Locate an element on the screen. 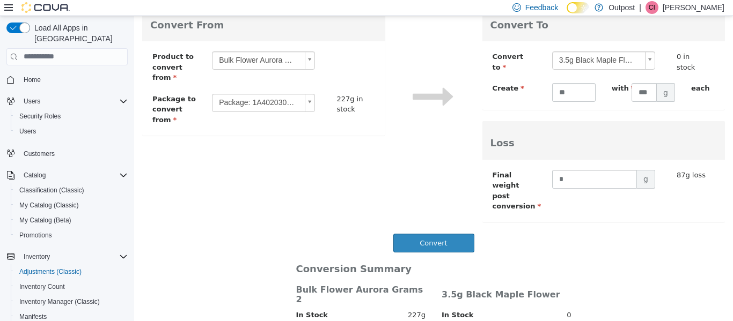  button: Classification (Classic) is located at coordinates (71, 190).